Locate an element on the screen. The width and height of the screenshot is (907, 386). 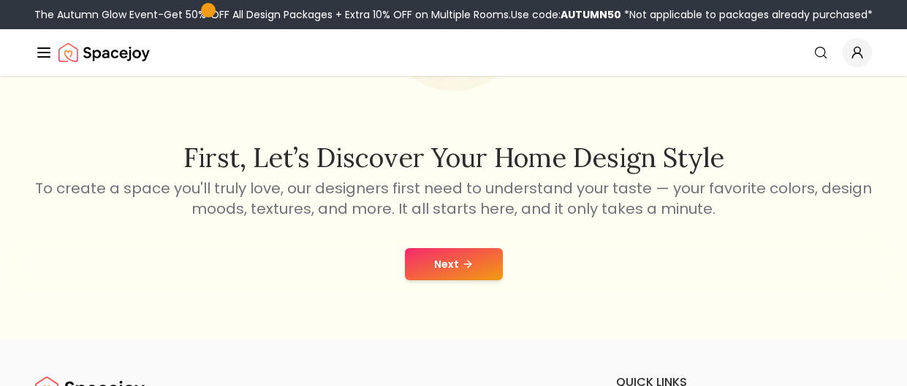
b: AUTUMN50 is located at coordinates (590, 15).